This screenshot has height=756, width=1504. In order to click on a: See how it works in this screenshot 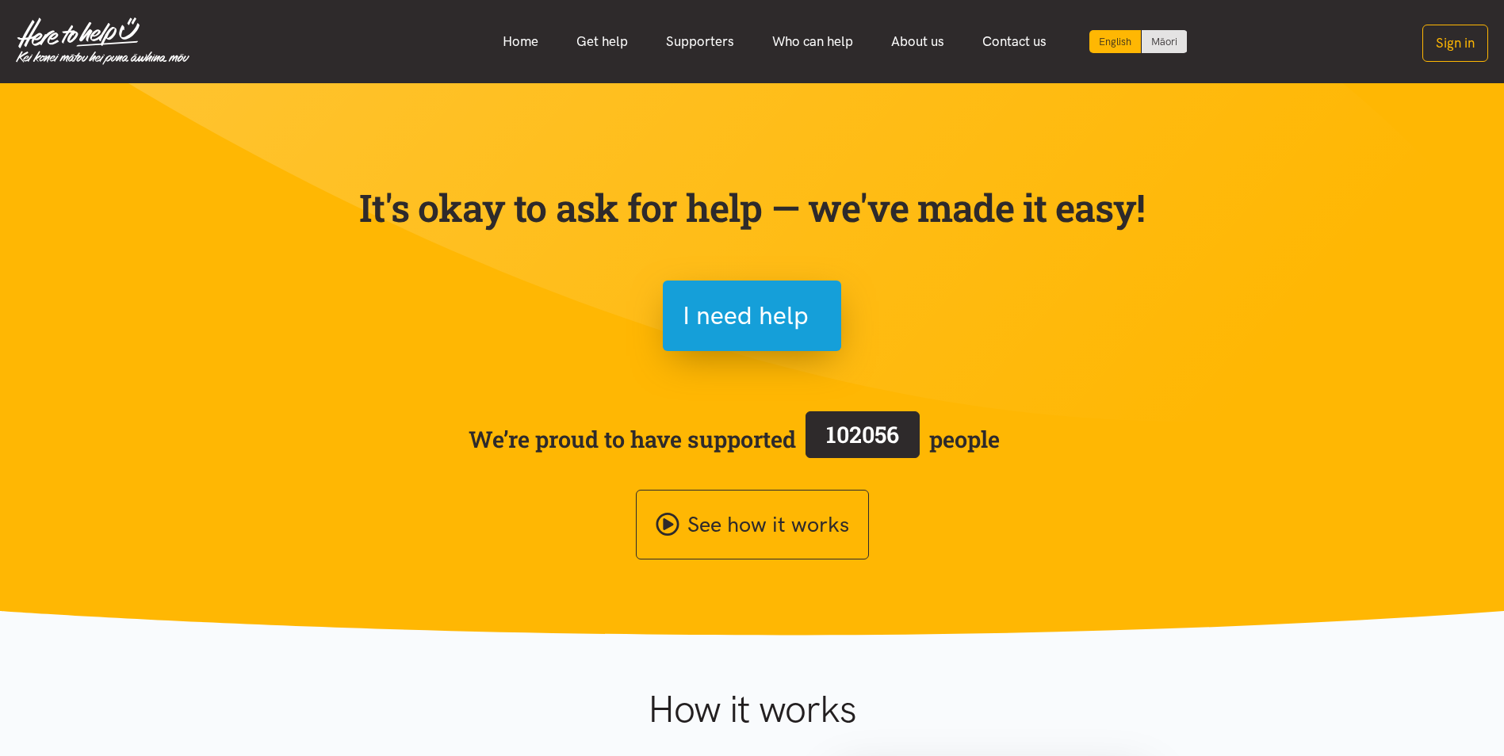, I will do `click(752, 525)`.